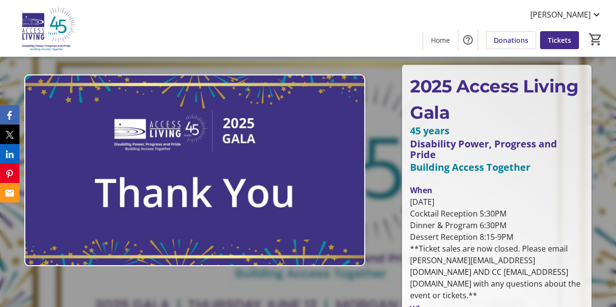  I want to click on span: 2025 Access Living Gala, so click(493, 99).